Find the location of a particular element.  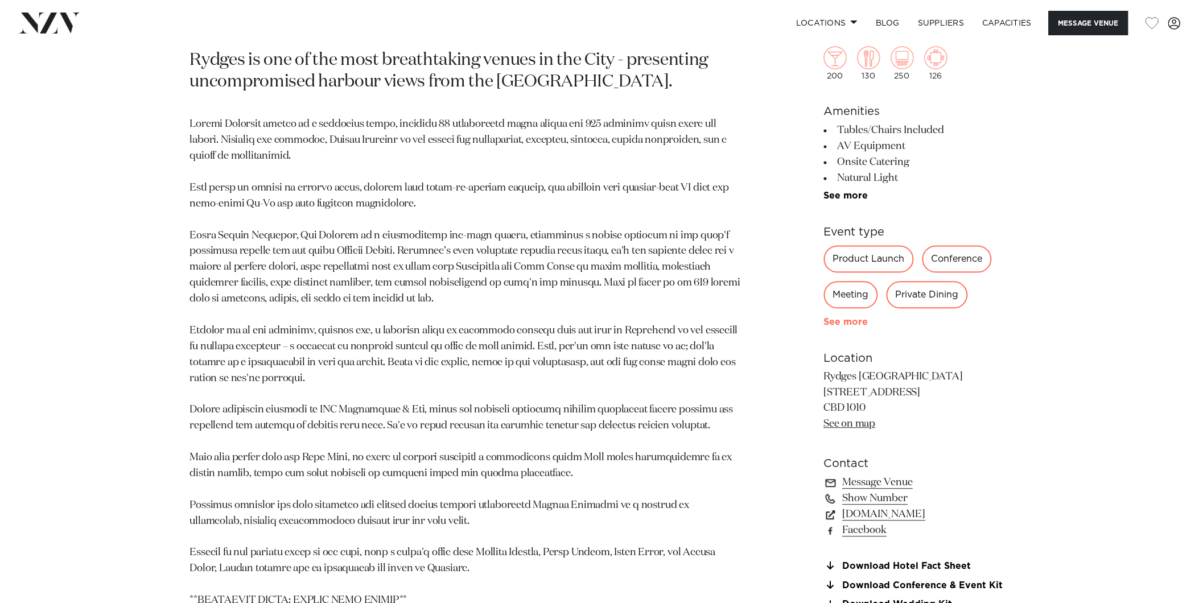

button: Message Venue is located at coordinates (1089, 23).